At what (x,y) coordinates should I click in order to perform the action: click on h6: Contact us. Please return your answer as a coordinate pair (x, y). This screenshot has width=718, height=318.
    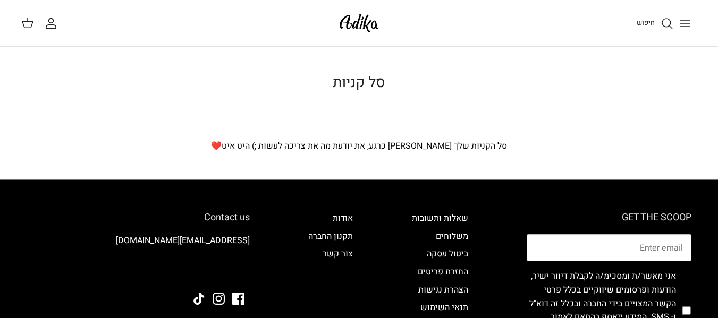
    Looking at the image, I should click on (138, 218).